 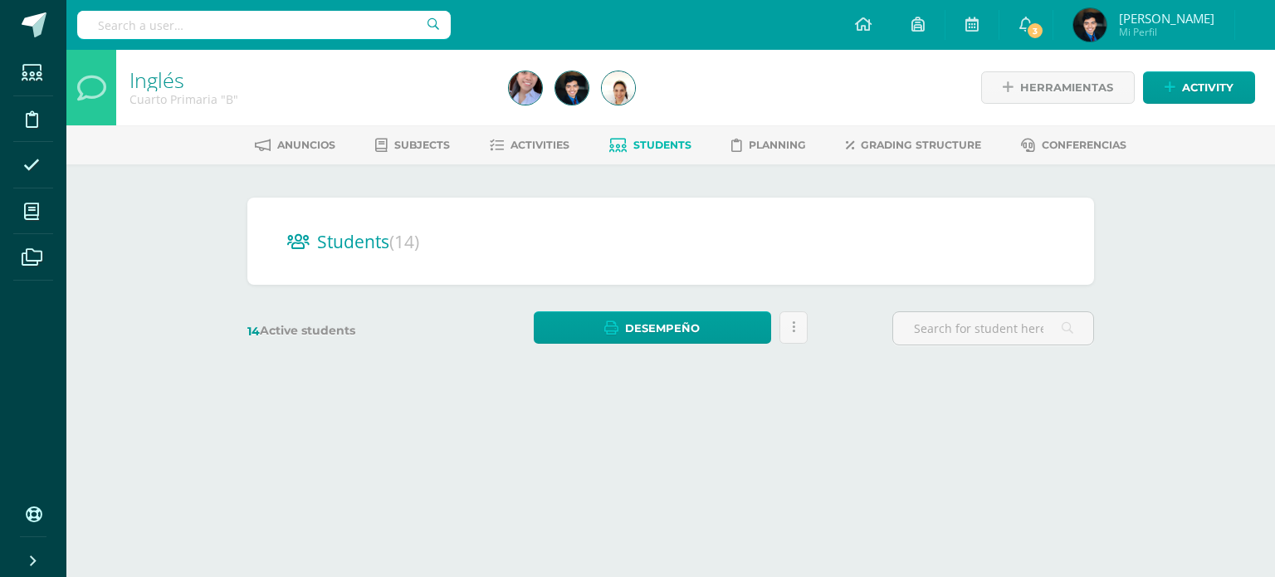 I want to click on label: Active students, so click(x=348, y=330).